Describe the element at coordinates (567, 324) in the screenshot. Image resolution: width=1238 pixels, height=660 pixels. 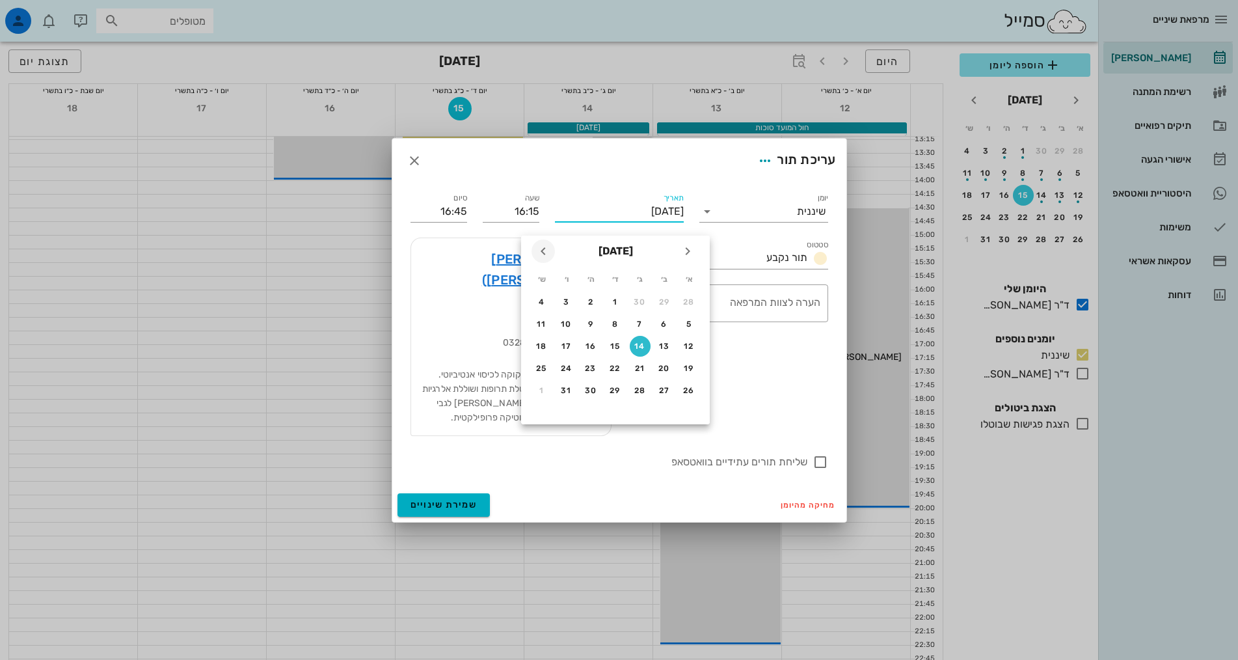
I see `button: 10` at that location.